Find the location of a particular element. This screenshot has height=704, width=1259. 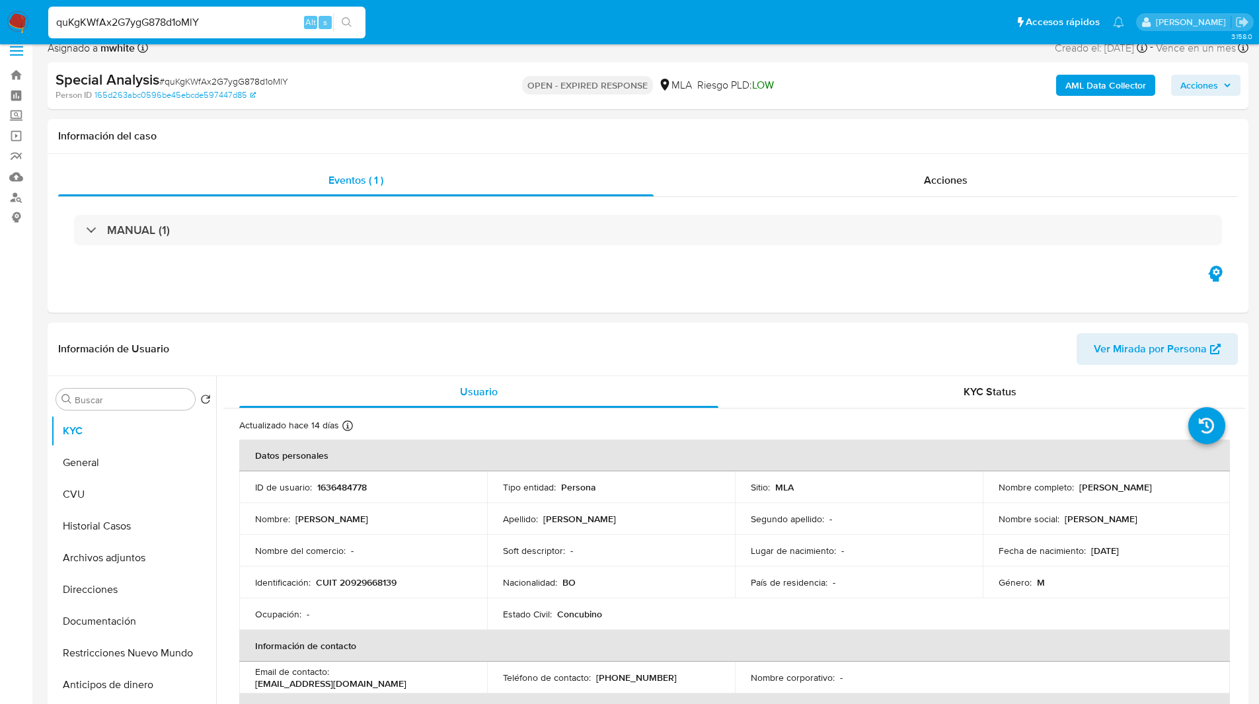

p: Tipo entidad : is located at coordinates (530, 487).